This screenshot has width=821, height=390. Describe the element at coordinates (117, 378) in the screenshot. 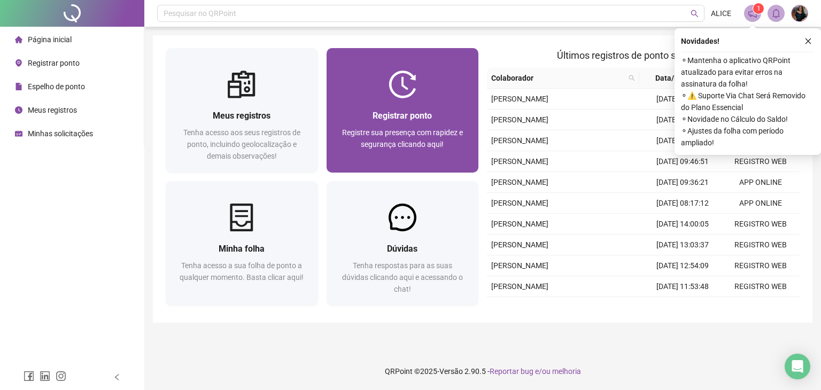

I see `span: left` at that location.